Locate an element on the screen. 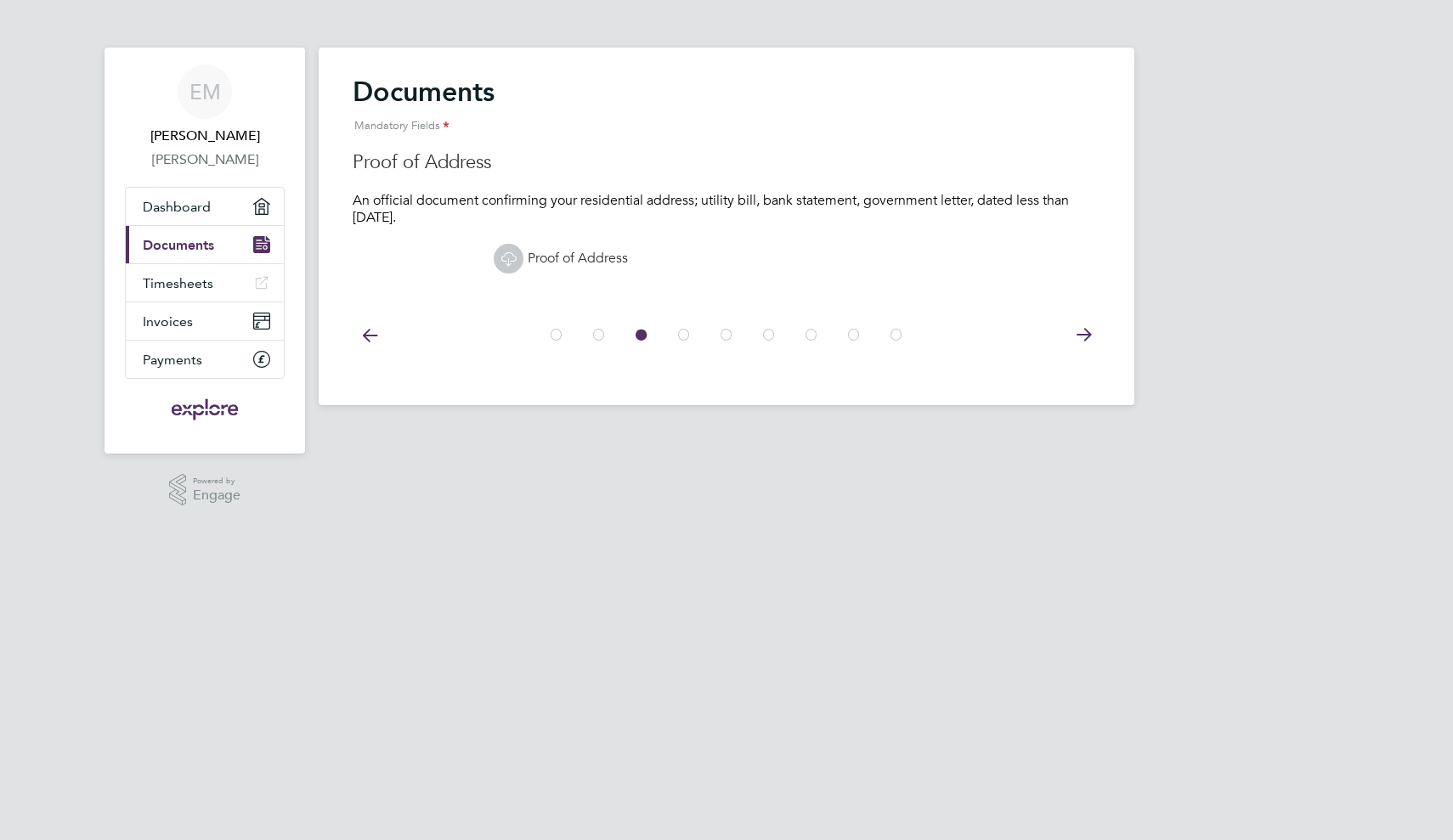 This screenshot has height=840, width=1453. img: exploregroup-logo-retina.png is located at coordinates (205, 410).